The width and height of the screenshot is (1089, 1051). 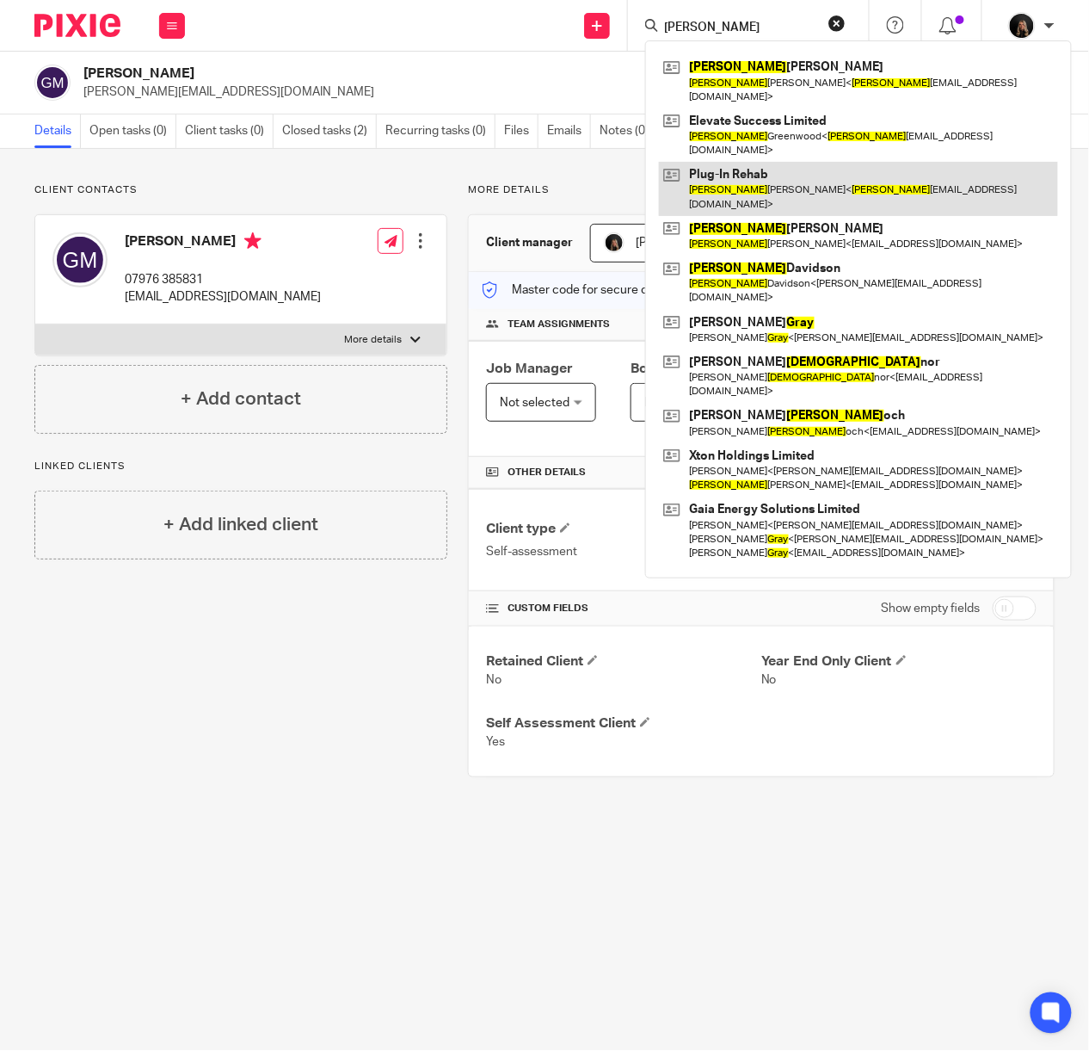 What do you see at coordinates (629, 131) in the screenshot?
I see `a: Notes (0)` at bounding box center [629, 131].